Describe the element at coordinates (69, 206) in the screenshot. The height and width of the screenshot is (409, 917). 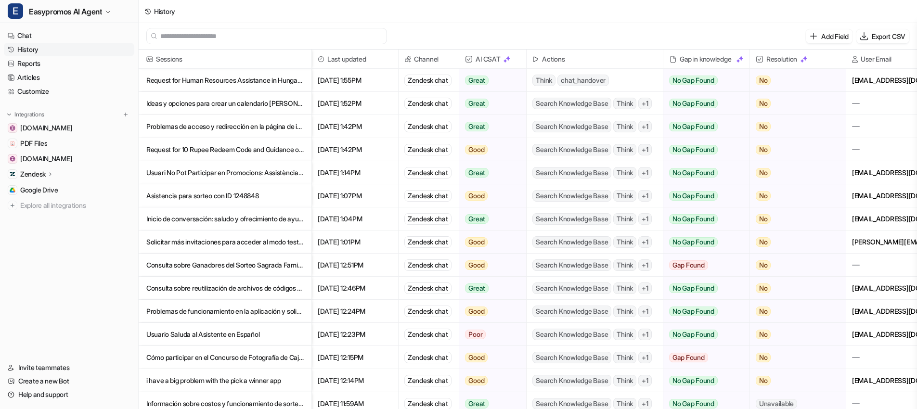
I see `a: Explore all integrations` at that location.